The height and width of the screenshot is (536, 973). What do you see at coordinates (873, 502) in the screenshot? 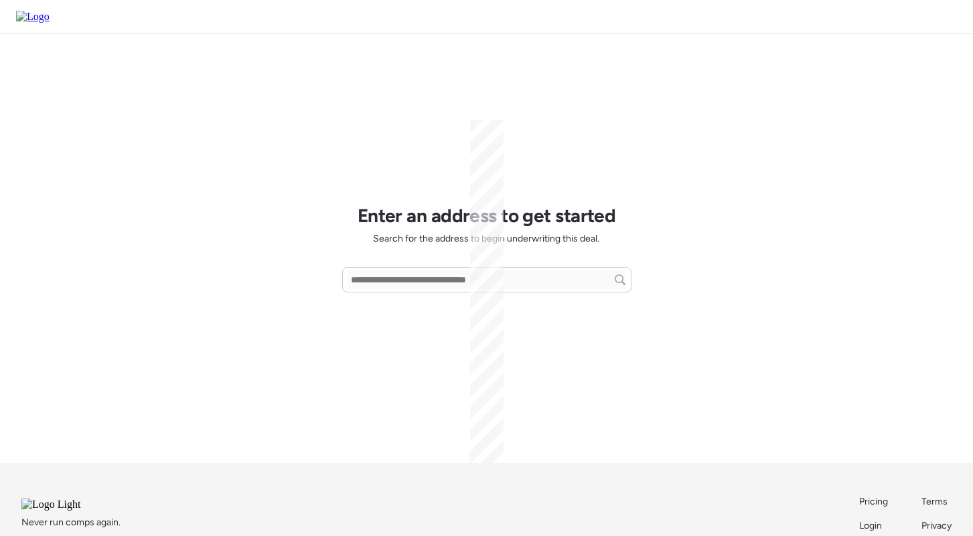
I see `span: Pricing` at bounding box center [873, 502].